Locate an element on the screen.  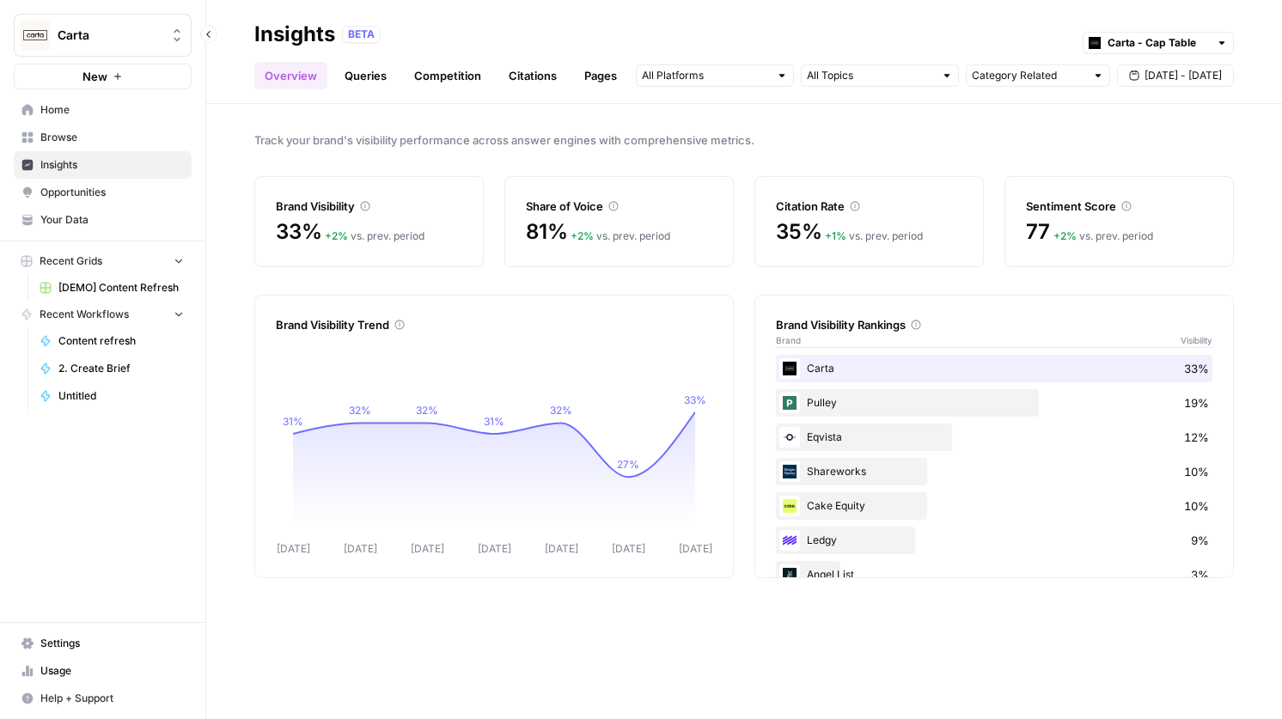
img: ojwm89iittpj2j2x5tgvhrn984bb is located at coordinates (790, 437).